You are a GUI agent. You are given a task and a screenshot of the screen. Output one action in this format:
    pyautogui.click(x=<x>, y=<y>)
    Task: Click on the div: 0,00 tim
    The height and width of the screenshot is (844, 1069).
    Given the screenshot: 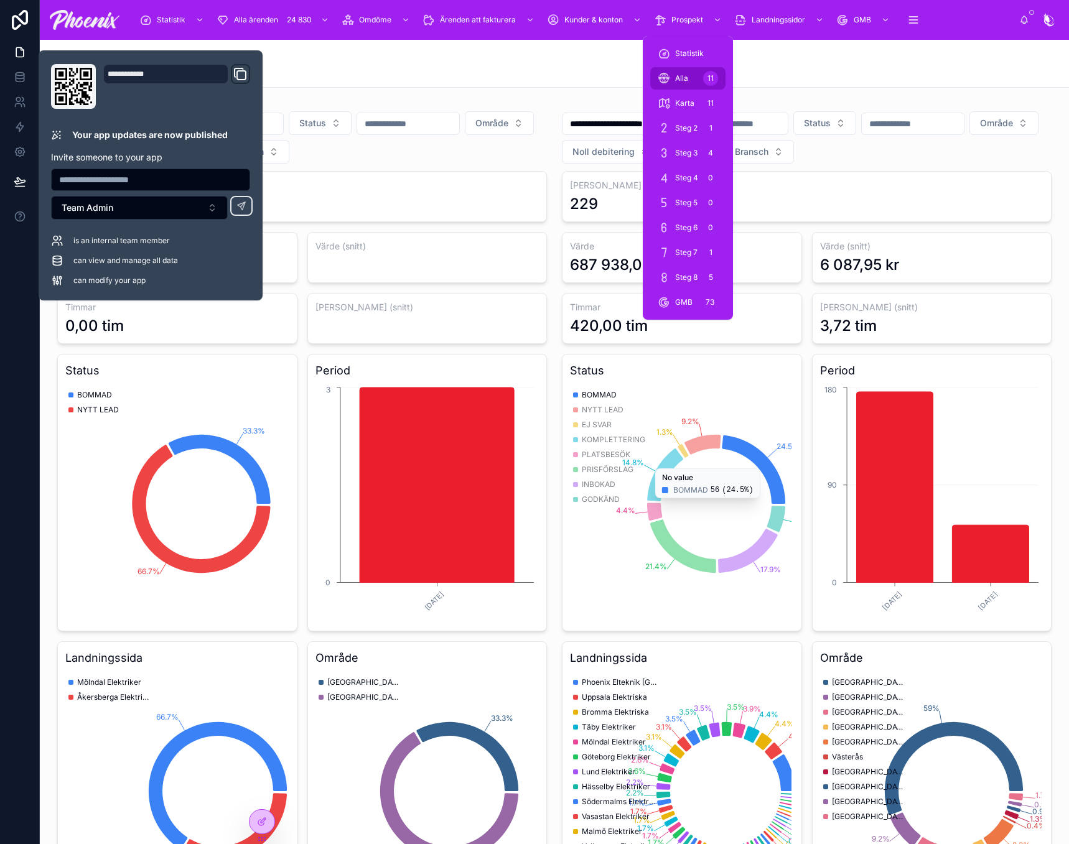 What is the action you would take?
    pyautogui.click(x=95, y=326)
    